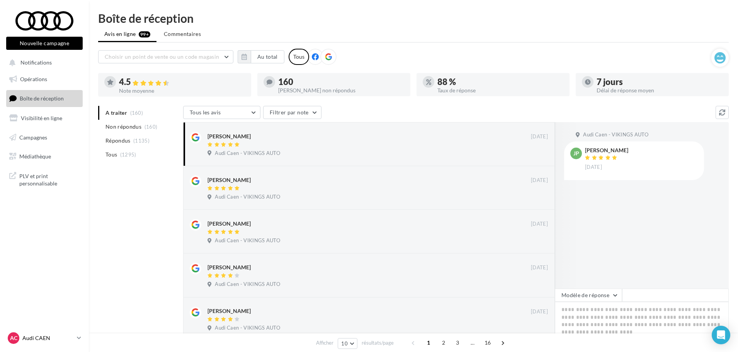  Describe the element at coordinates (44, 118) in the screenshot. I see `a: Visibilité en ligne` at that location.